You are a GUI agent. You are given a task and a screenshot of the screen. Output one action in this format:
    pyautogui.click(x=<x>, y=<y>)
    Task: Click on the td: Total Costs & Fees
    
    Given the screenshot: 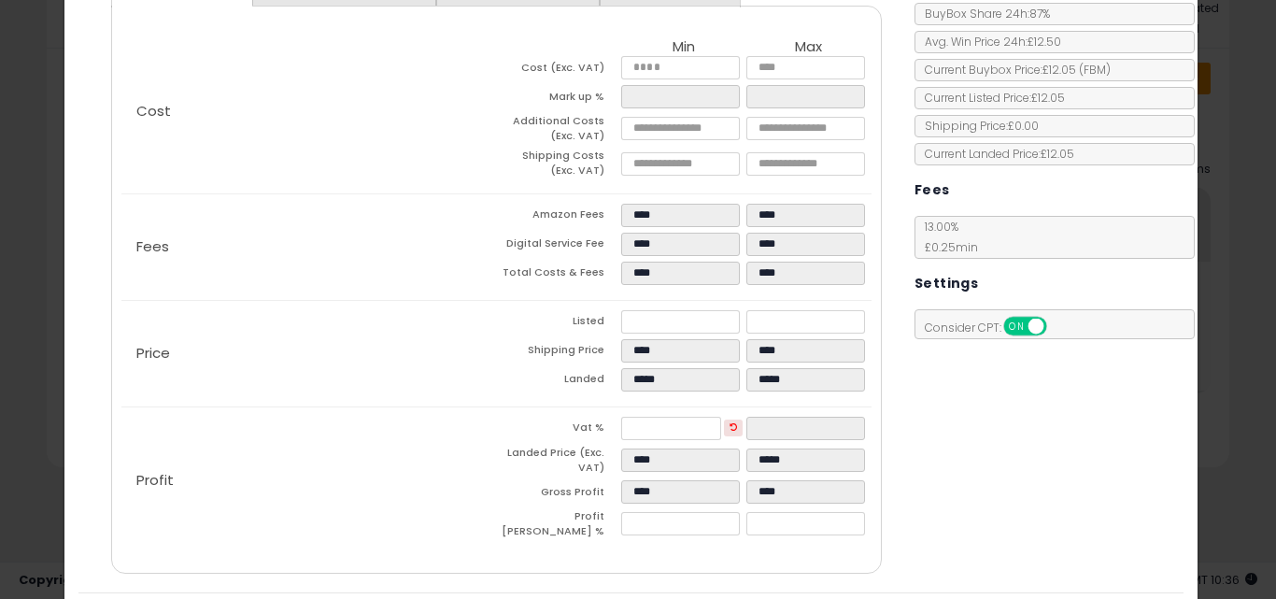 What is the action you would take?
    pyautogui.click(x=558, y=275)
    